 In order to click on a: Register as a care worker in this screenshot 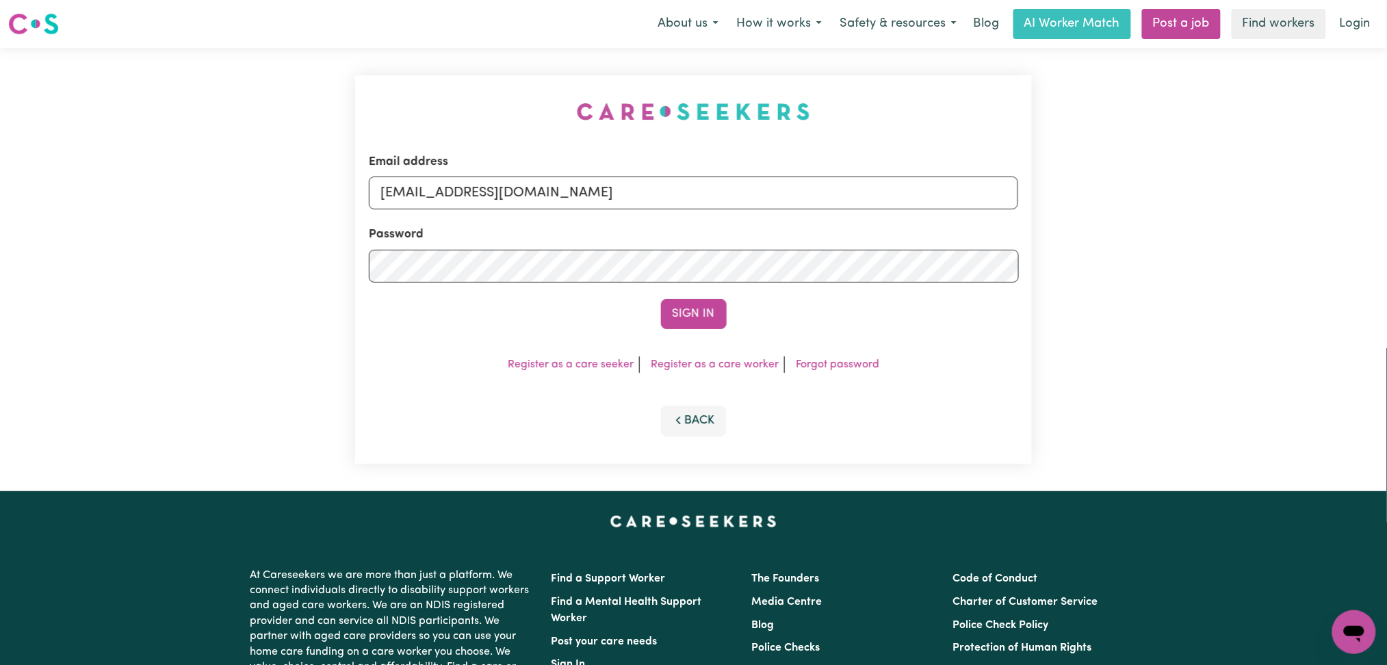, I will do `click(714, 365)`.